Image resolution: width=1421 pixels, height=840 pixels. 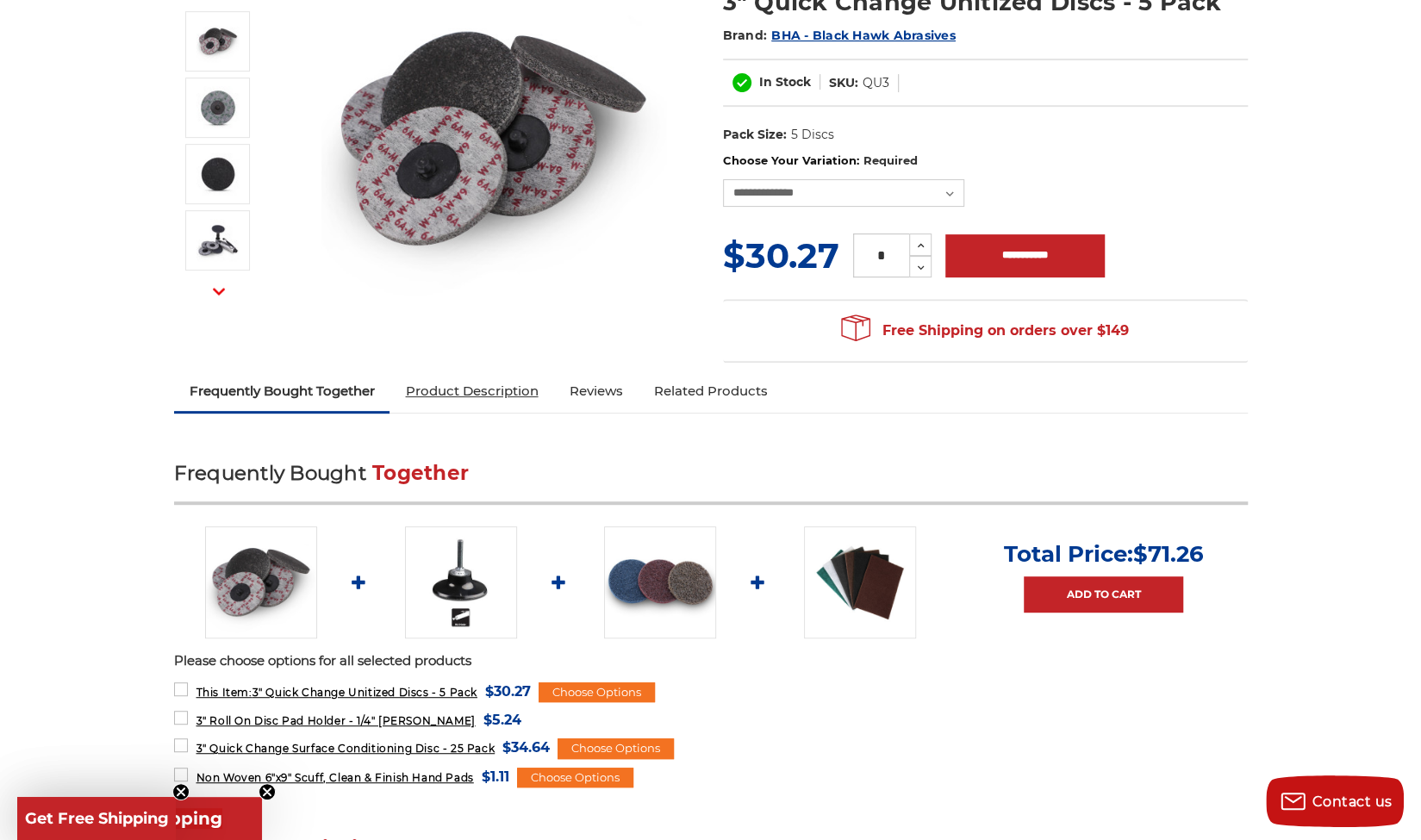 What do you see at coordinates (843, 83) in the screenshot?
I see `dt: SKU:` at bounding box center [843, 83].